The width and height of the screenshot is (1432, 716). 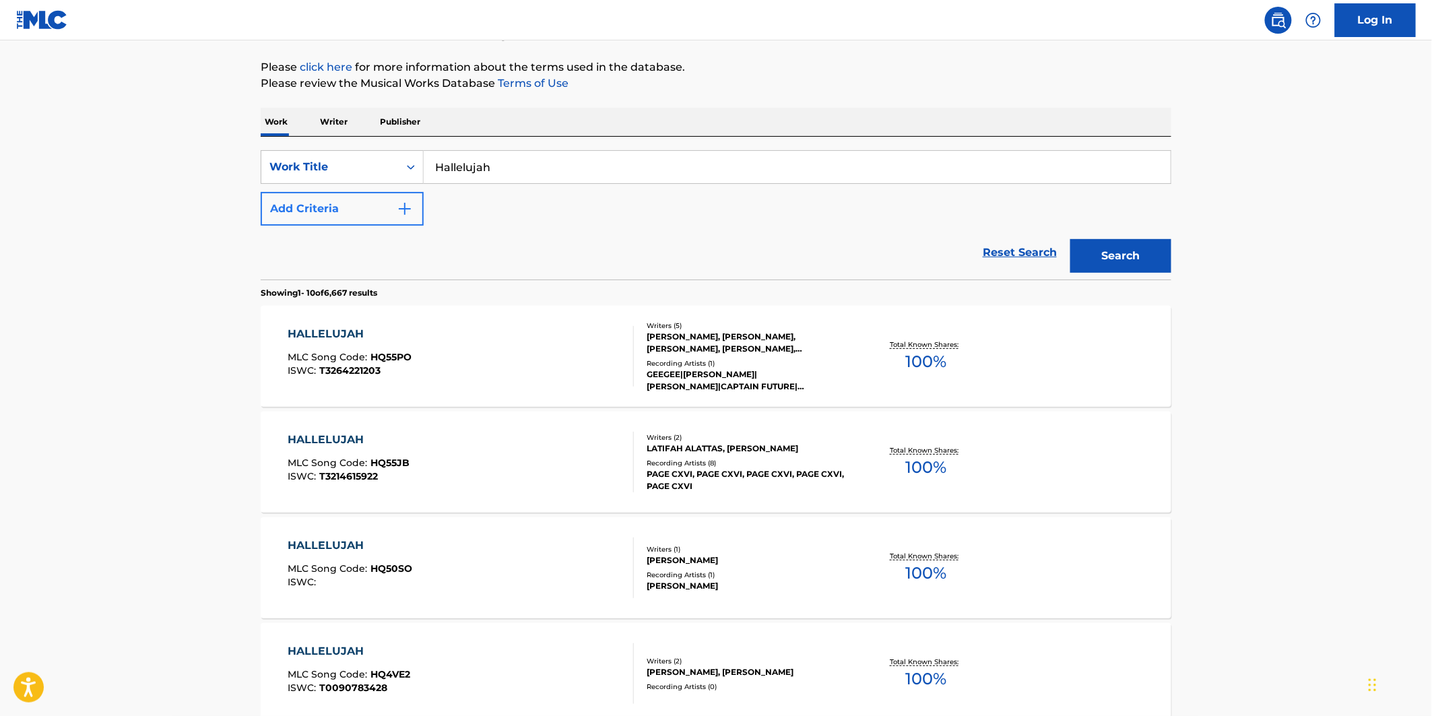 What do you see at coordinates (748, 549) in the screenshot?
I see `div: Writers ( 1 )` at bounding box center [748, 549].